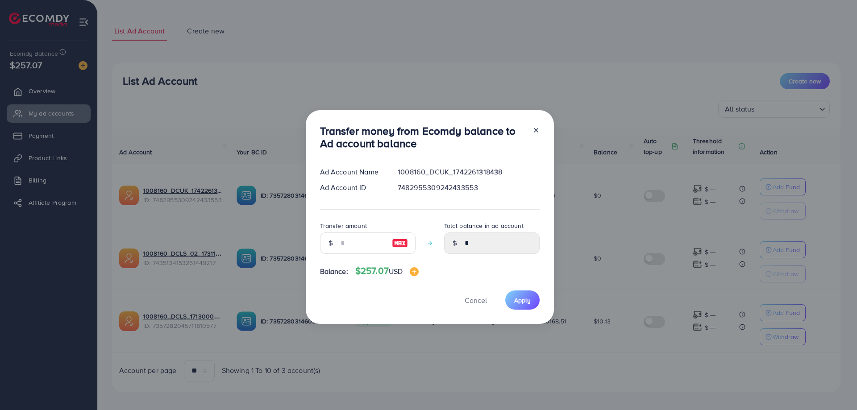 The height and width of the screenshot is (410, 857). I want to click on h4: $257.07, so click(387, 271).